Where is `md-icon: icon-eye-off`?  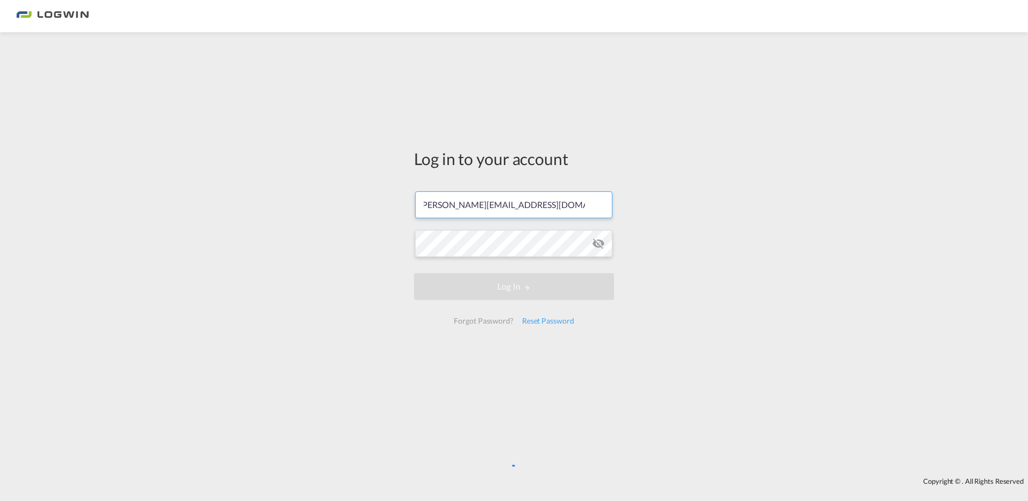
md-icon: icon-eye-off is located at coordinates (598, 244).